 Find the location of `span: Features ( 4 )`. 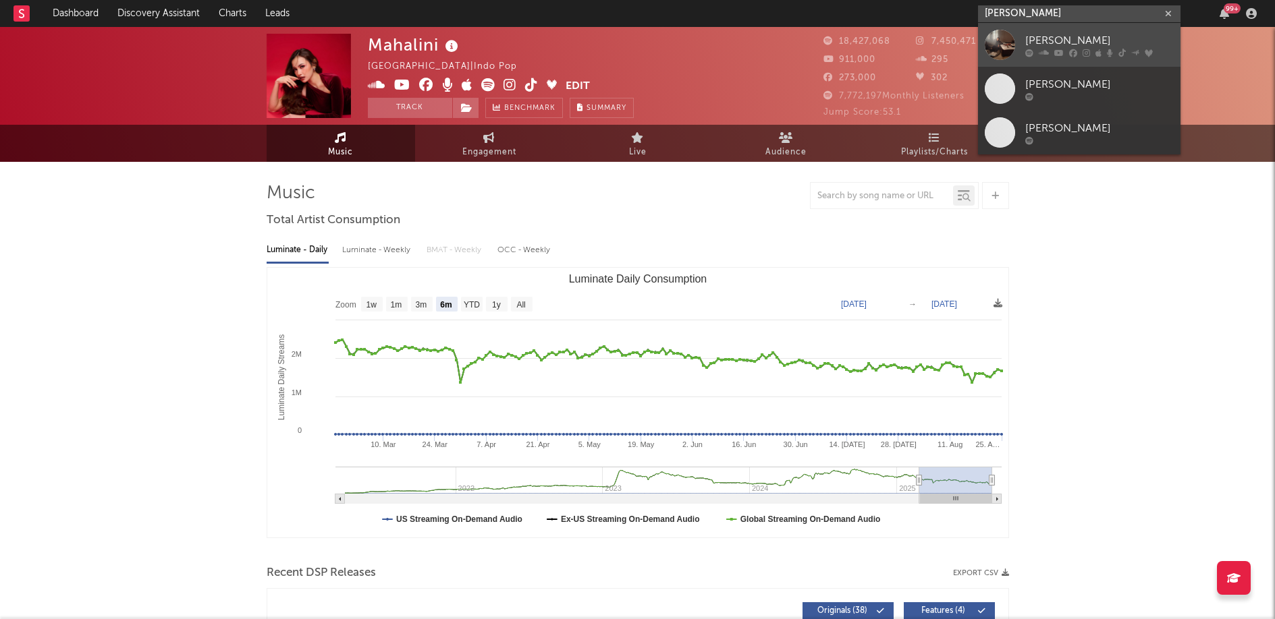

span: Features ( 4 ) is located at coordinates (943, 611).